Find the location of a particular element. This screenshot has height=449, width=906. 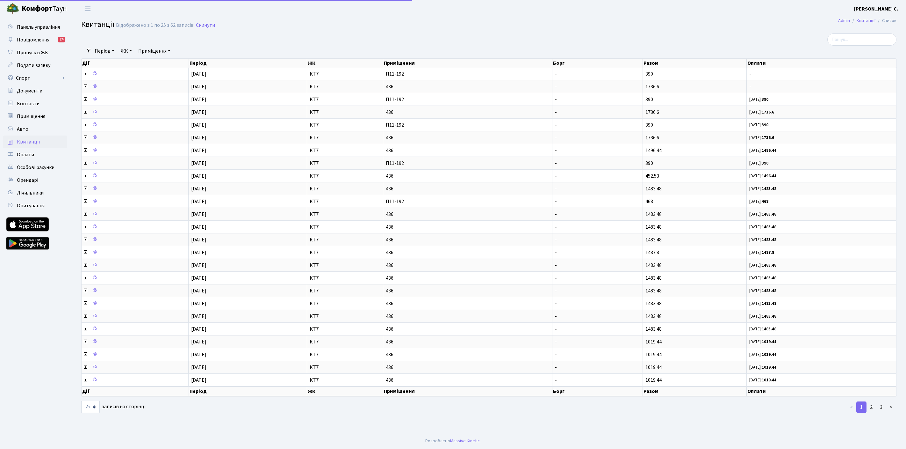

span: Оплати is located at coordinates (25, 155).